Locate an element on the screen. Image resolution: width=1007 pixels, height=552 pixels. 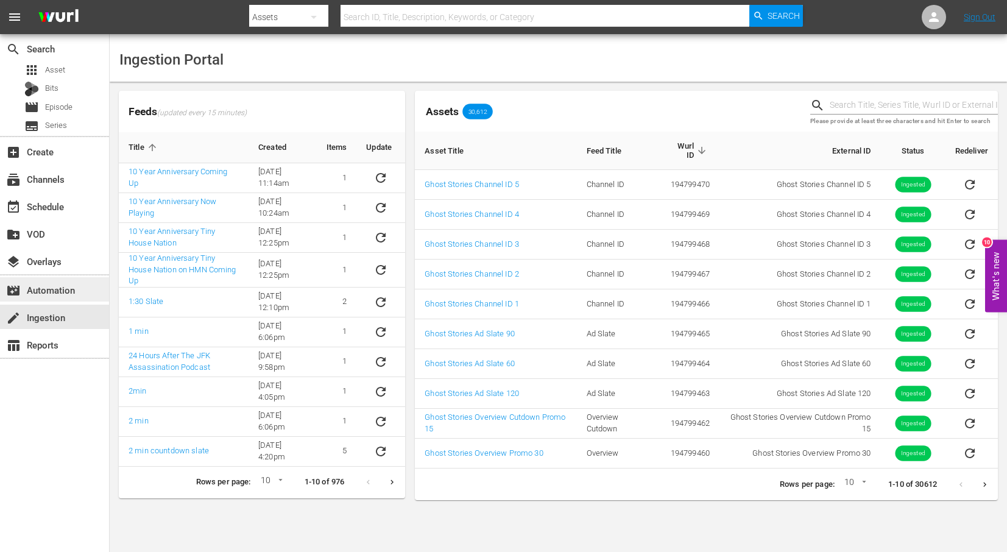
th: External ID is located at coordinates (800, 151).